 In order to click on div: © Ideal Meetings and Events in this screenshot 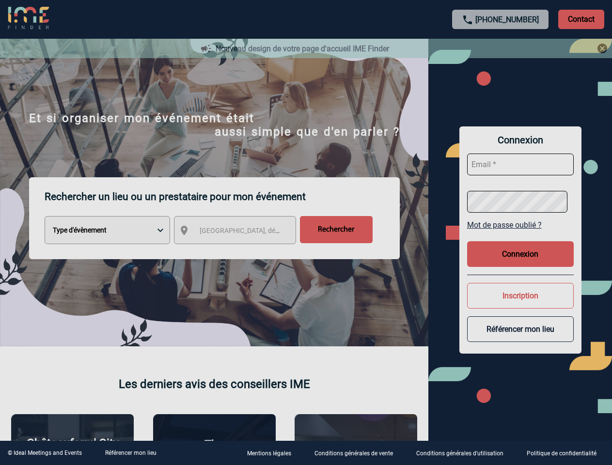, I will do `click(45, 453)`.